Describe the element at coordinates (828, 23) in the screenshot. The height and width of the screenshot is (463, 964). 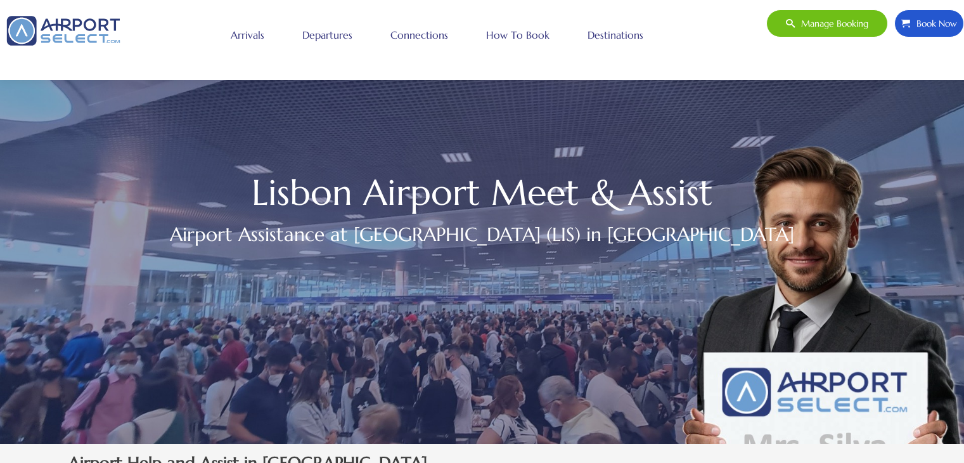
I see `a: Manage booking` at that location.